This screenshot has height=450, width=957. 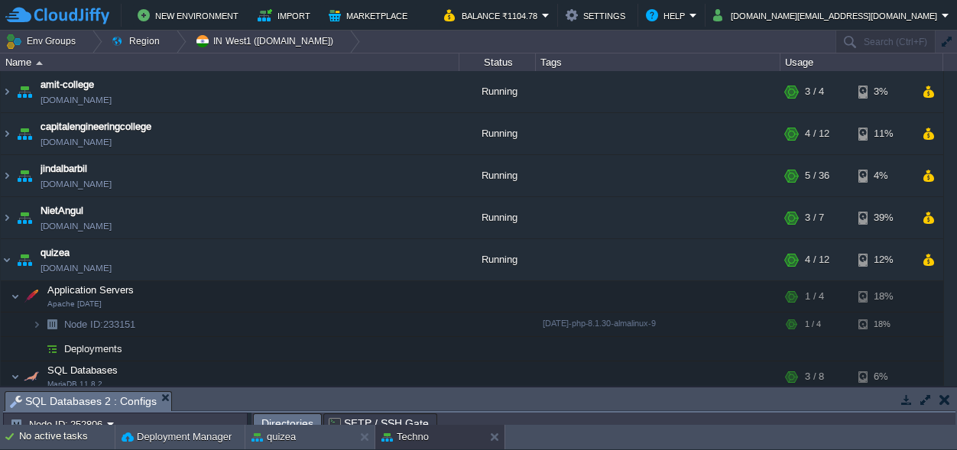 What do you see at coordinates (66, 437) in the screenshot?
I see `div: No active tasks` at bounding box center [66, 437].